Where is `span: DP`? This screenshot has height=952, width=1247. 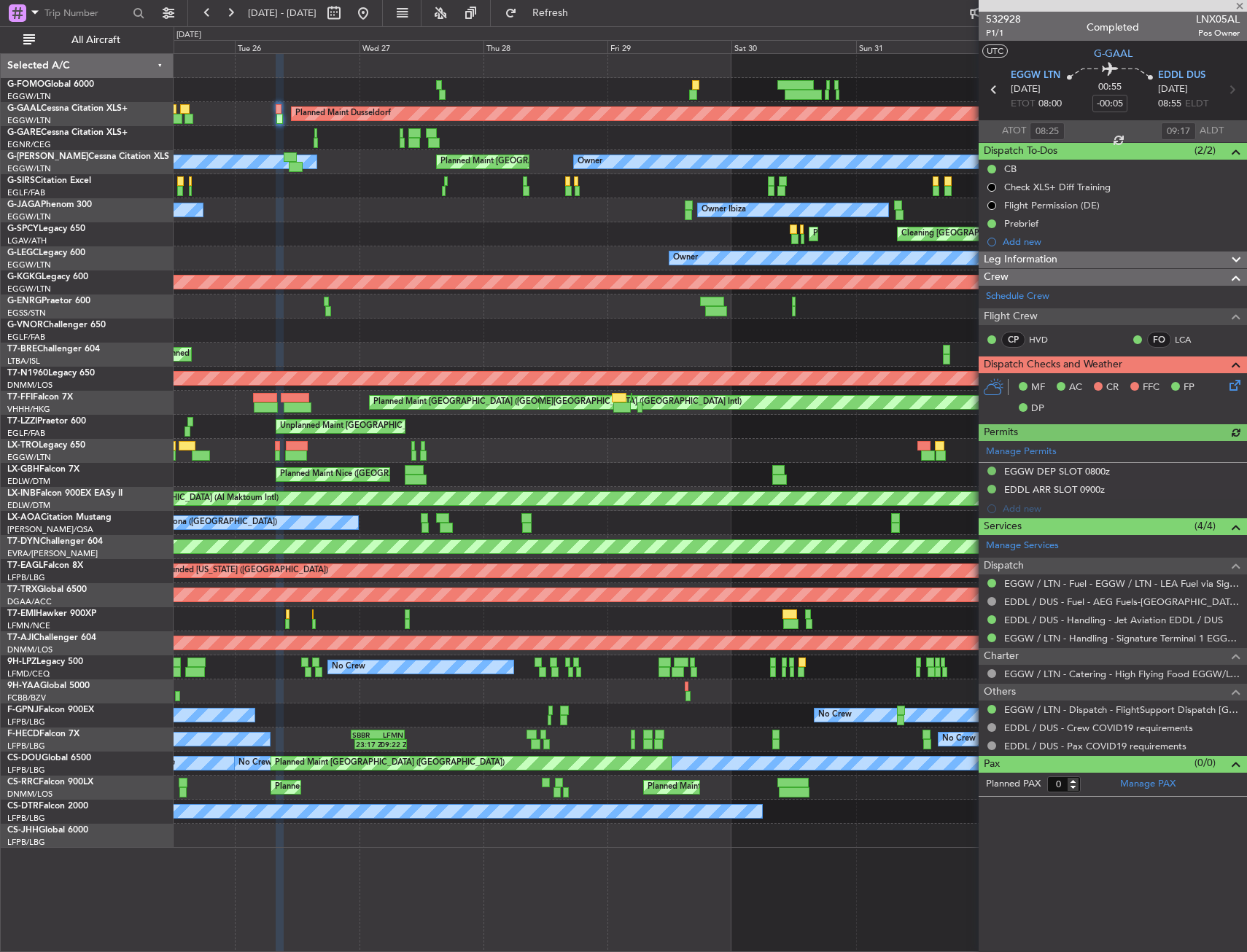
span: DP is located at coordinates (1038, 409).